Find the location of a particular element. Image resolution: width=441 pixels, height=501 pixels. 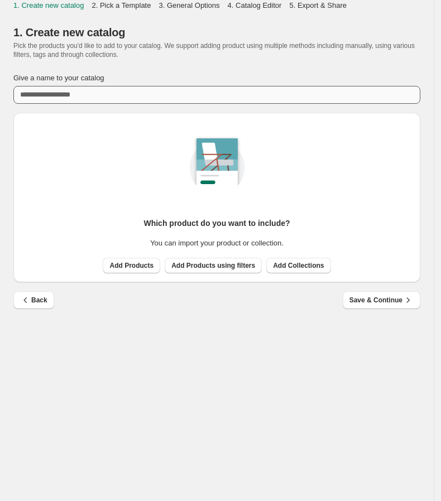

span: Add Products using filters is located at coordinates (213, 266).